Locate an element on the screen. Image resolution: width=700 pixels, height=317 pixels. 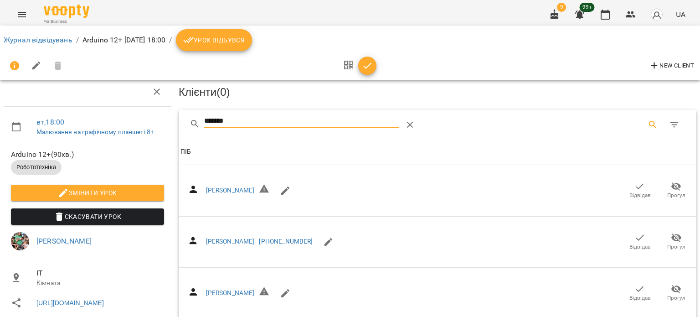
span: Arduino 12+ ( 90 хв. ) is located at coordinates (88, 155).